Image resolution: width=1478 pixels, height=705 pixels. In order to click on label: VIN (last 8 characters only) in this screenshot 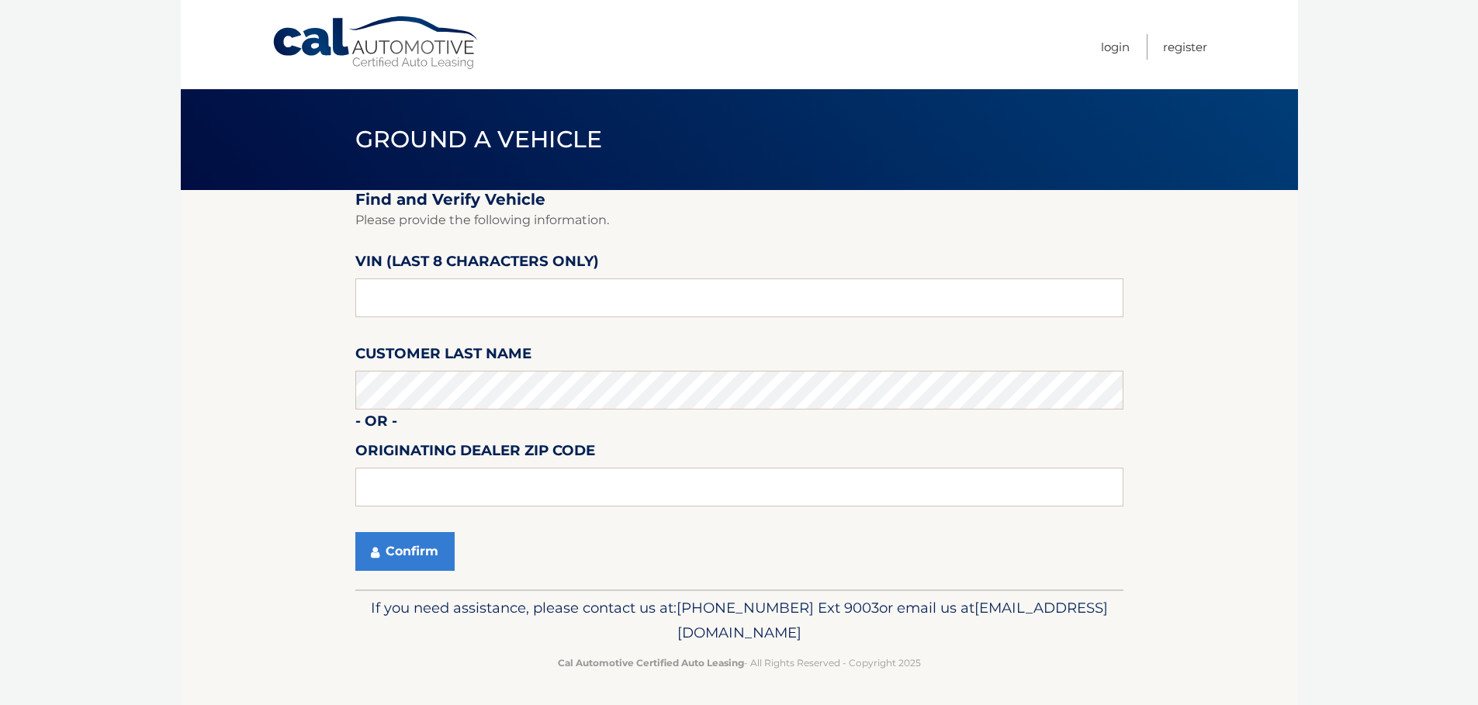, I will do `click(477, 264)`.